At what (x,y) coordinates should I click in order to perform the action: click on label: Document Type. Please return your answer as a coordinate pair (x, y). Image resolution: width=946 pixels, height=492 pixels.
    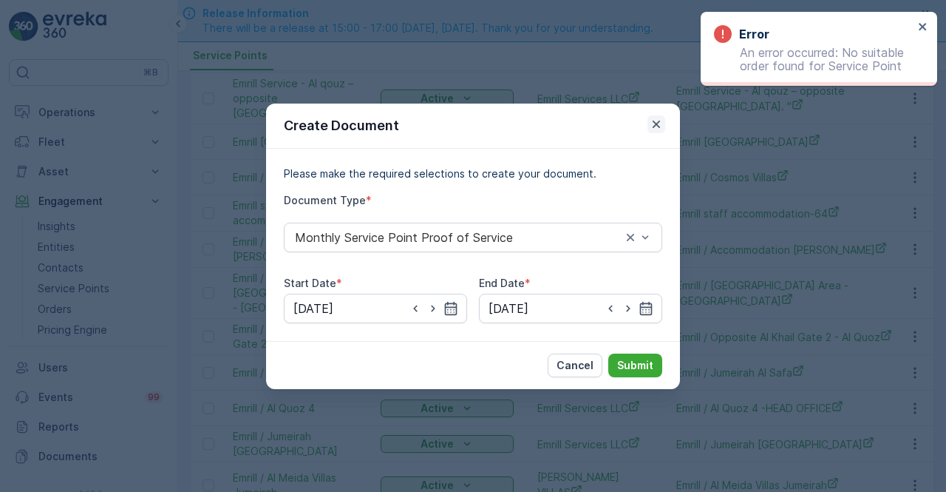
    Looking at the image, I should click on (324, 200).